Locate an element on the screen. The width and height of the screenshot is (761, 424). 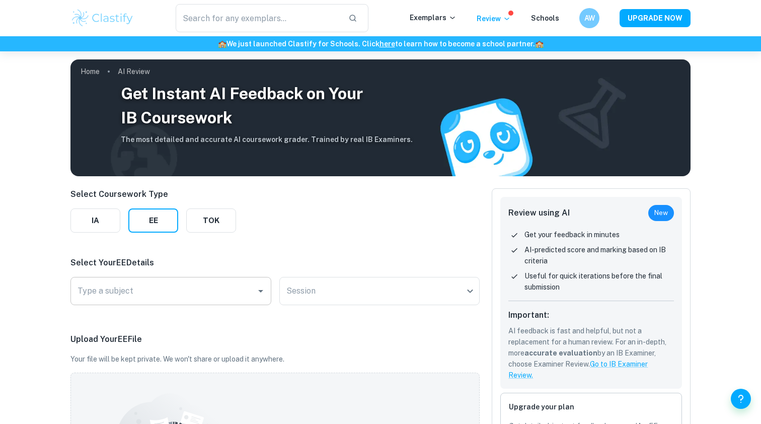
img: Clastify logo is located at coordinates (102, 18).